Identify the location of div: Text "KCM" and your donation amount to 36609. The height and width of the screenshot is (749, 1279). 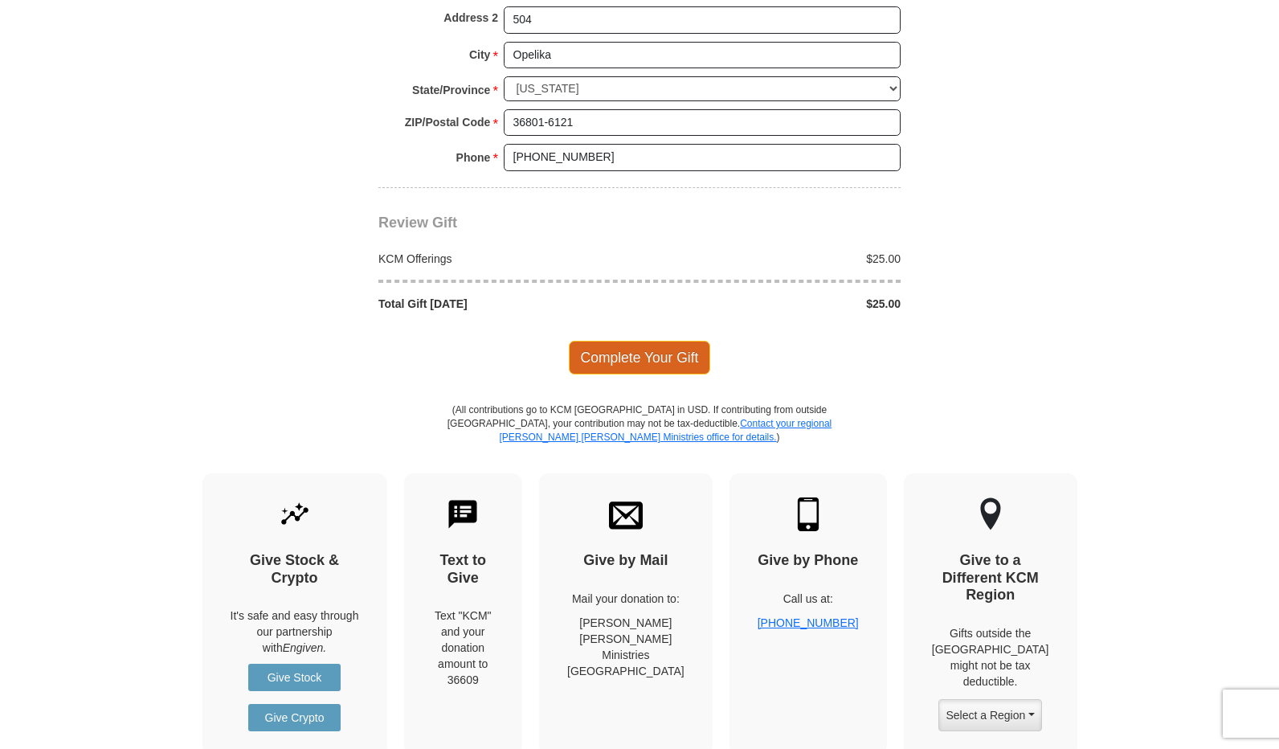
(464, 647).